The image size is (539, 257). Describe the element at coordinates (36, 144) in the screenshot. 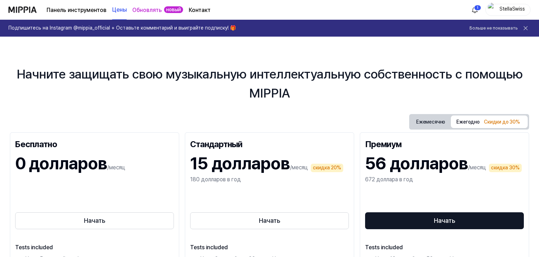

I see `font: Бесплатно` at that location.